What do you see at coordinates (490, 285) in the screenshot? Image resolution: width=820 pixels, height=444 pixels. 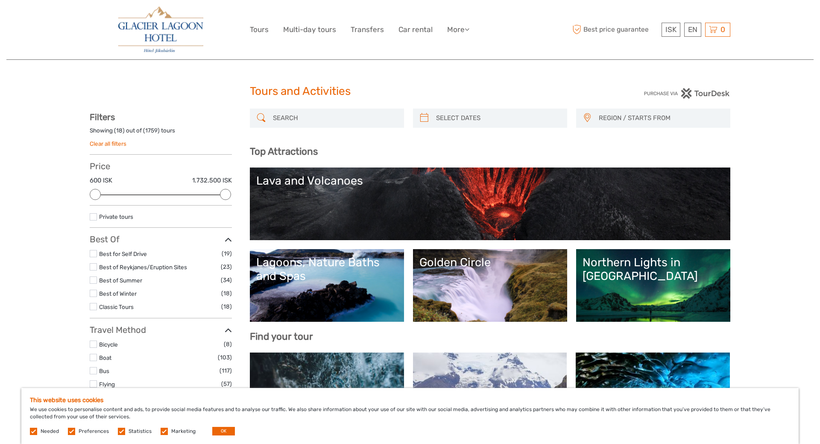 I see `a: Golden Circle` at bounding box center [490, 285].